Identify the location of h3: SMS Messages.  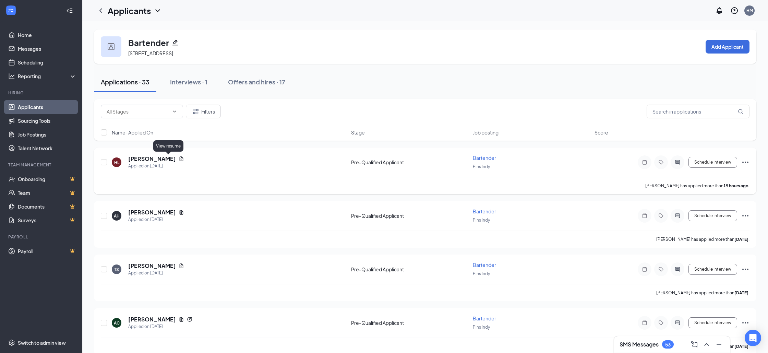
(639, 344).